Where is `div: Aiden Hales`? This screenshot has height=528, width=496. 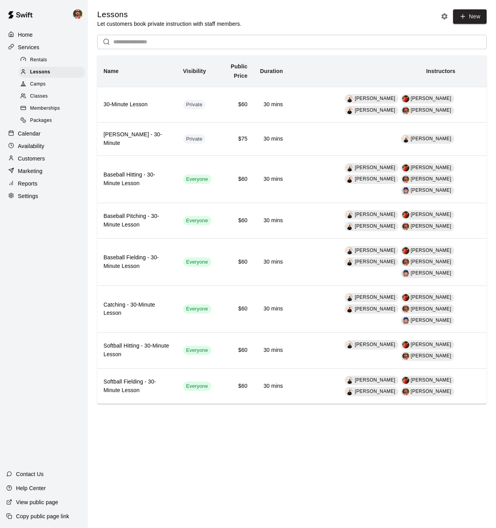 div: Aiden Hales is located at coordinates (349, 262).